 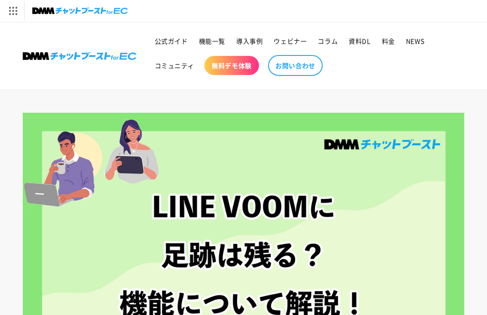 I want to click on span: 公式ガイド, so click(x=171, y=41).